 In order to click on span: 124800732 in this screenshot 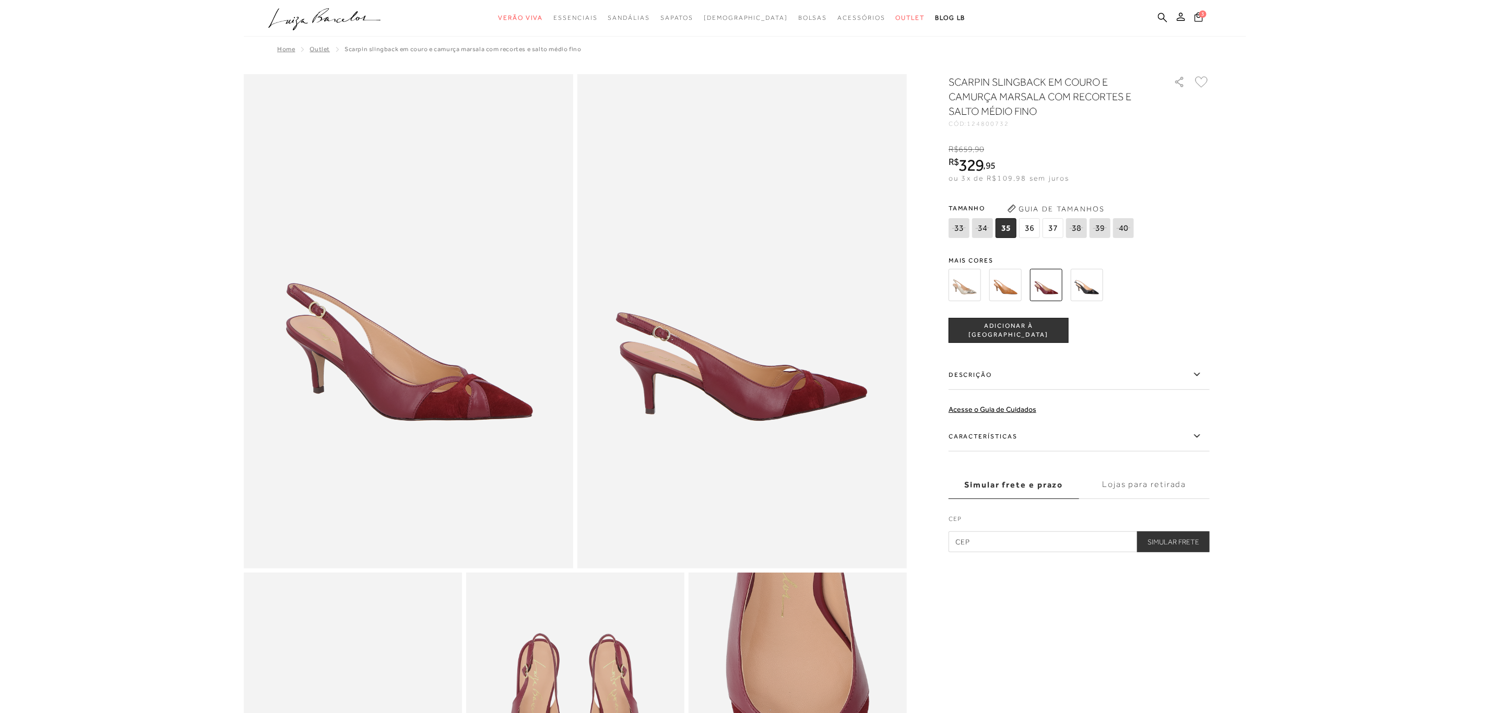, I will do `click(988, 124)`.